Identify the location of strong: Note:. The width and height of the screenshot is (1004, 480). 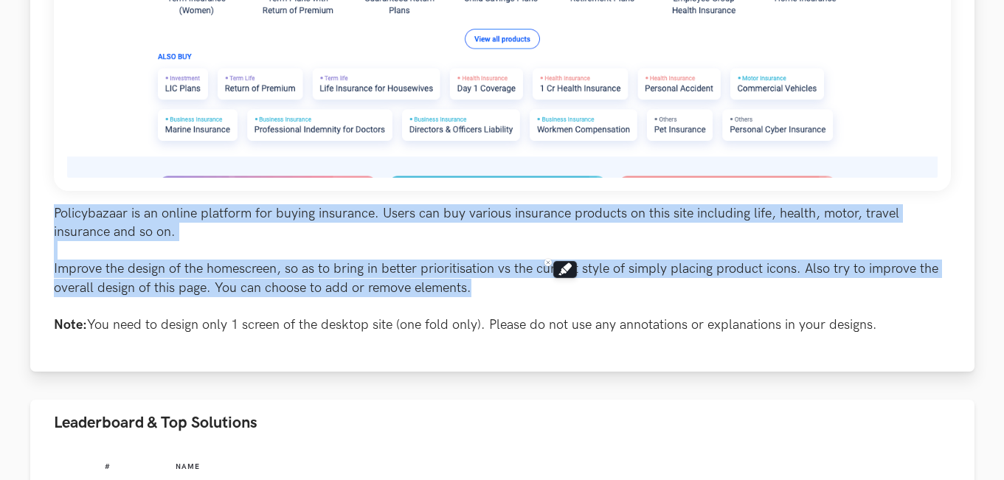
(70, 325).